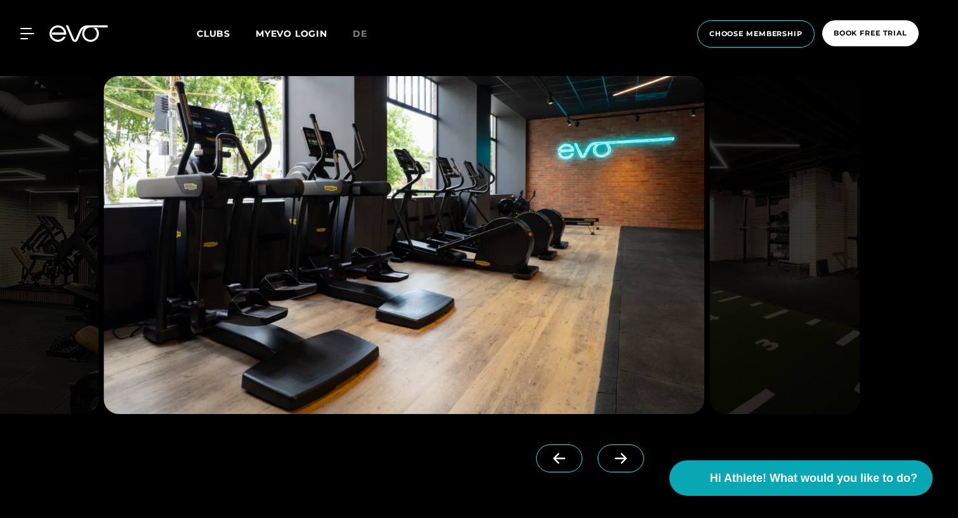 Image resolution: width=958 pixels, height=518 pixels. I want to click on a: book free trial, so click(870, 34).